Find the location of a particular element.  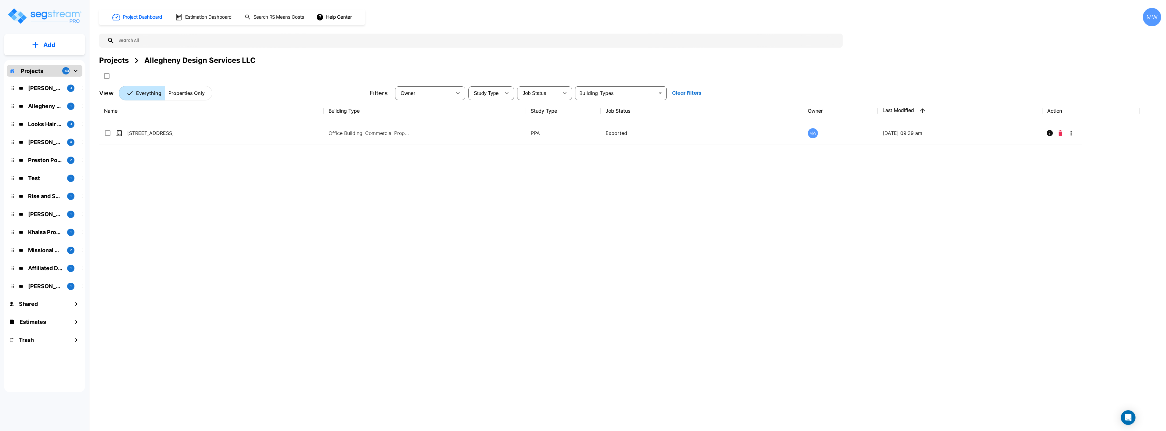

h1: Project Dashboard is located at coordinates (142, 17).